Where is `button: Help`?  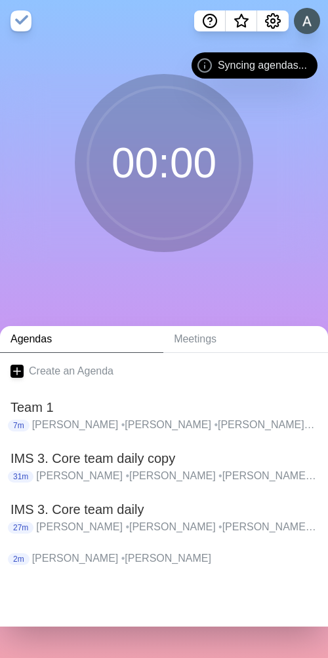 button: Help is located at coordinates (210, 21).